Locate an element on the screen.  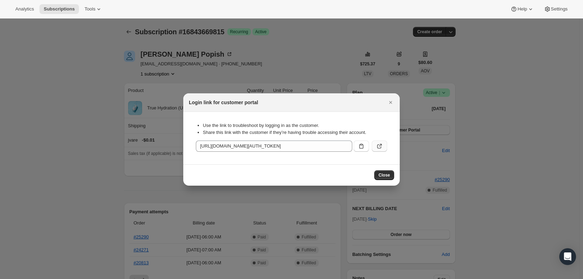
button: Subscriptions is located at coordinates (59, 9).